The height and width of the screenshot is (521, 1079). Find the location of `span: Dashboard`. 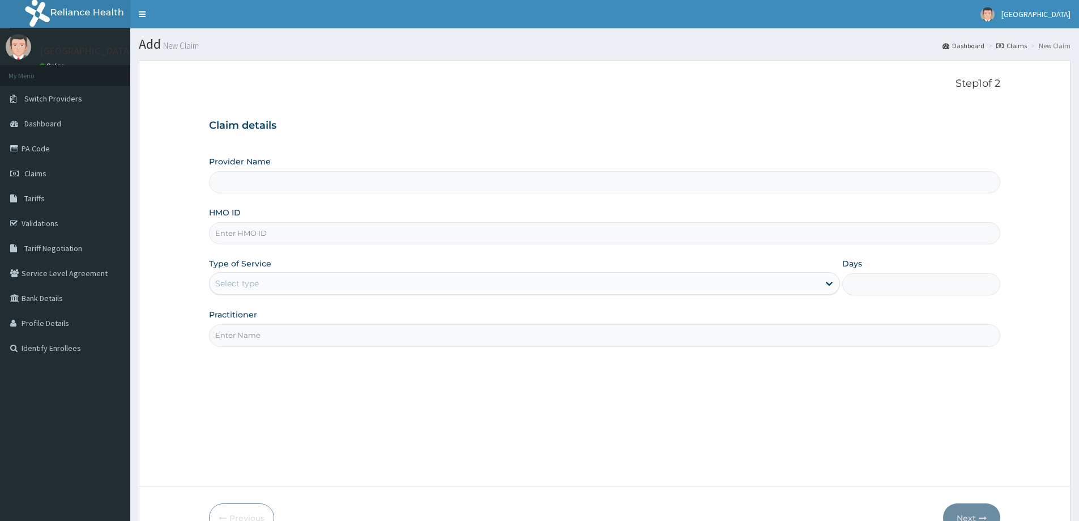

span: Dashboard is located at coordinates (42, 123).